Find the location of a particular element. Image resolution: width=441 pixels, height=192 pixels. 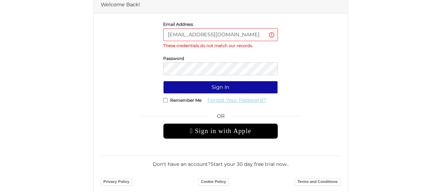

a: Cookie Policy is located at coordinates (213, 182).